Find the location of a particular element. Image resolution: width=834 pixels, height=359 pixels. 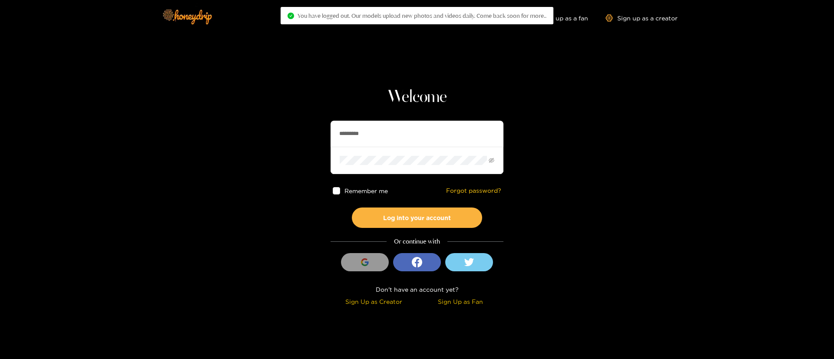

div: Sign Up as Fan is located at coordinates (460, 301).